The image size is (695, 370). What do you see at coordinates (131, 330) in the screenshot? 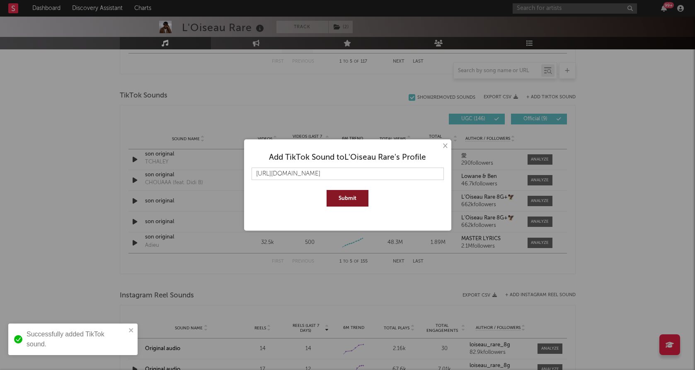
I see `button: close` at bounding box center [131, 330].